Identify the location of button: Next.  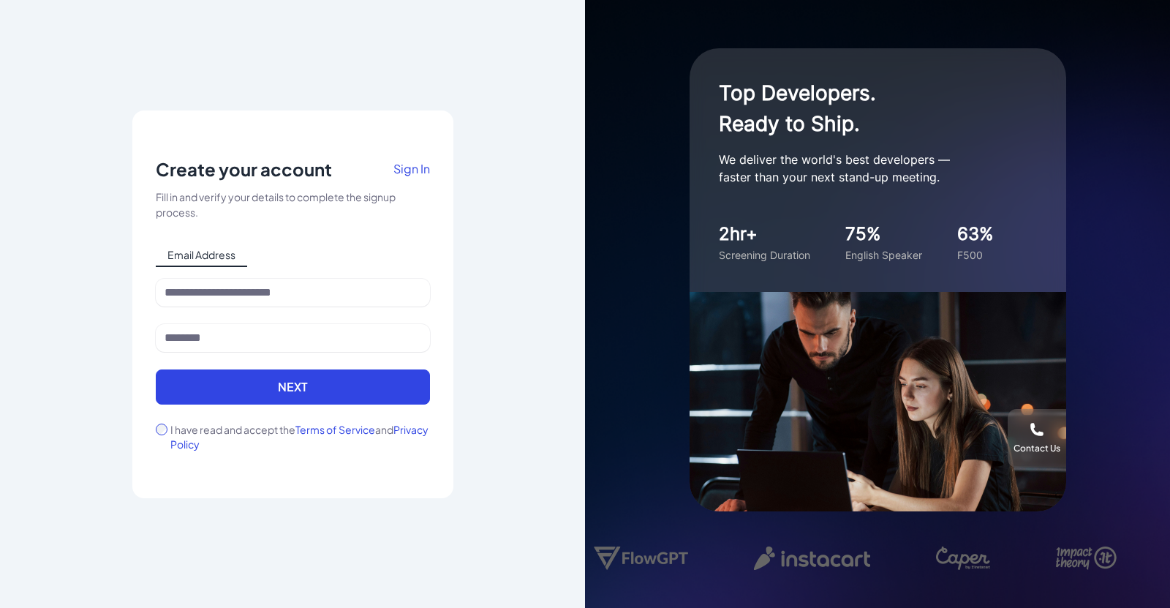
(293, 387).